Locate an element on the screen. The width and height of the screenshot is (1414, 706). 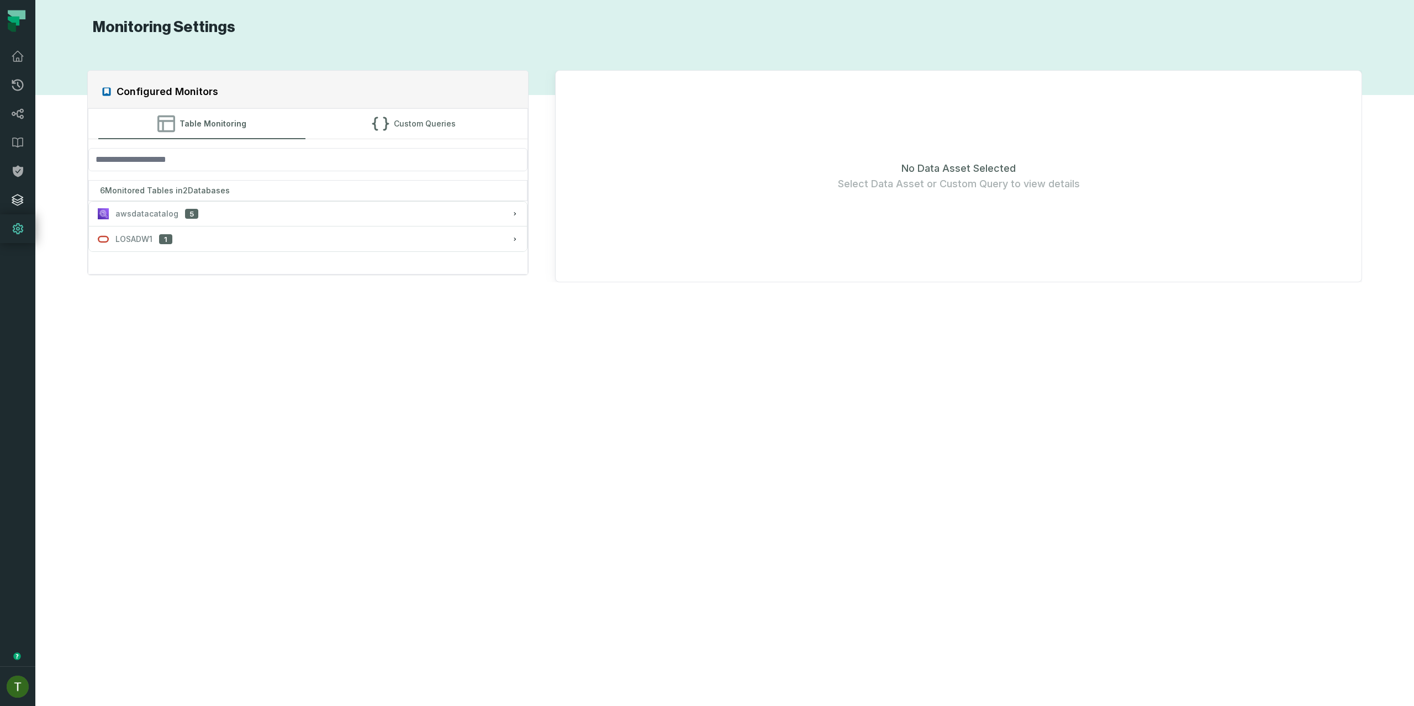
span: LOSADW1 is located at coordinates (134, 239).